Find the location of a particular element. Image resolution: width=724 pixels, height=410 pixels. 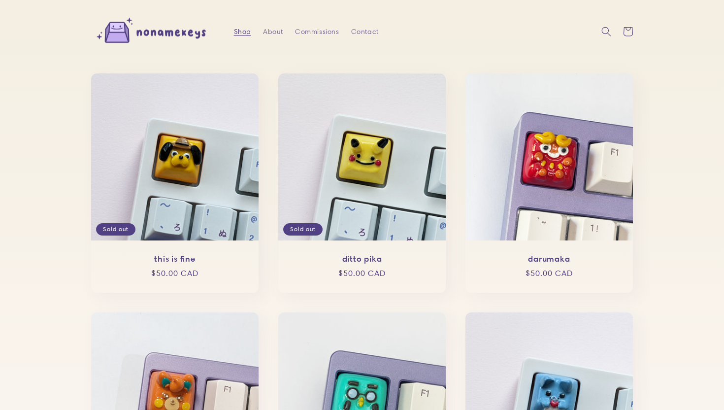

a: Shop is located at coordinates (242, 32).